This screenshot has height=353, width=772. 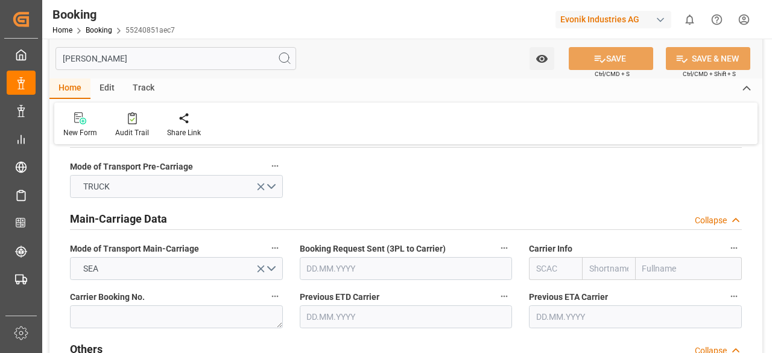 What do you see at coordinates (689, 19) in the screenshot?
I see `button: show 0 new notifications` at bounding box center [689, 19].